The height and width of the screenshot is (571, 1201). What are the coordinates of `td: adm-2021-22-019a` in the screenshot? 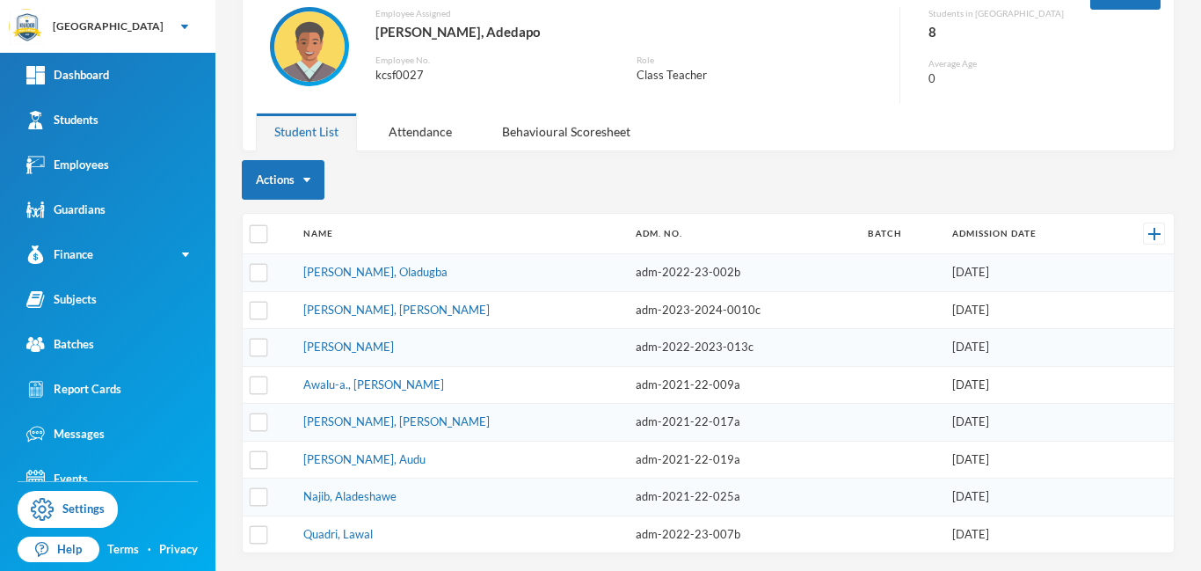 It's located at (743, 459).